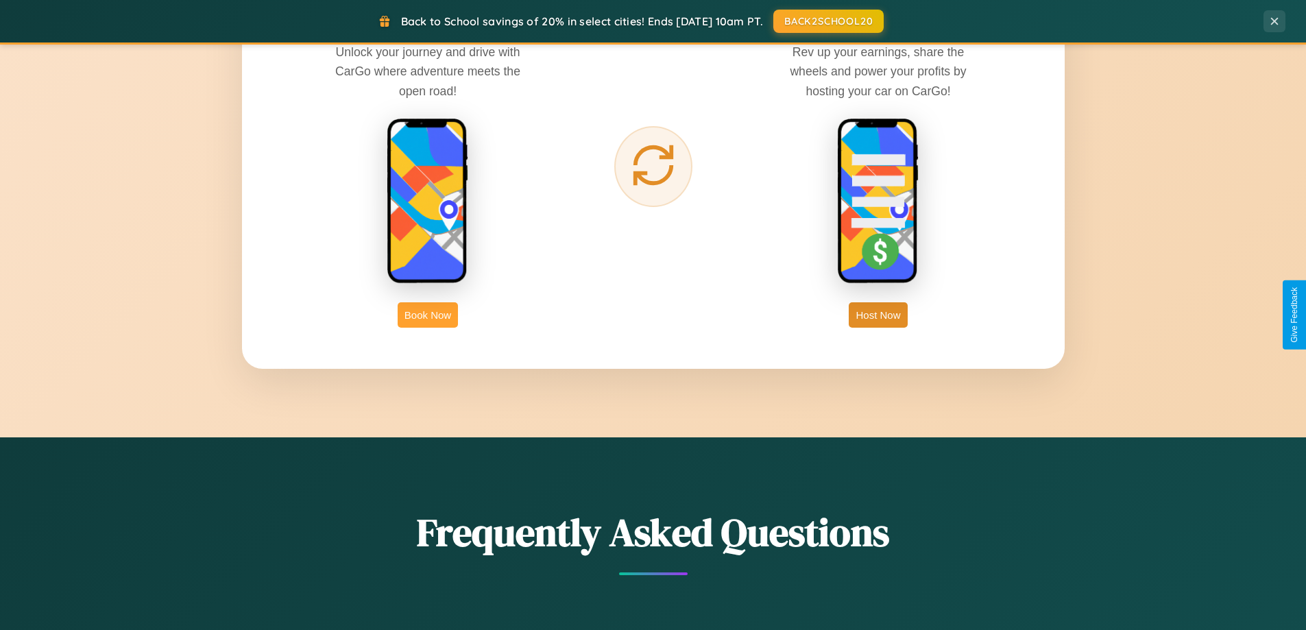 The height and width of the screenshot is (630, 1306). Describe the element at coordinates (1294, 315) in the screenshot. I see `div: Give Feedback` at that location.